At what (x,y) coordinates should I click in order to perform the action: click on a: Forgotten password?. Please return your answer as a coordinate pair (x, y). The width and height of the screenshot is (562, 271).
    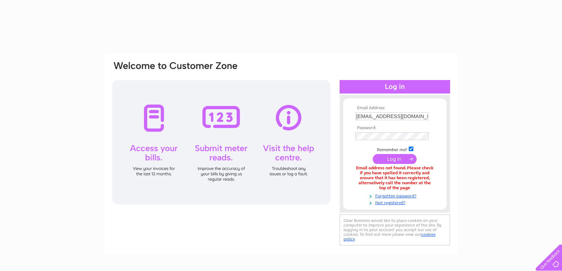
    Looking at the image, I should click on (395, 196).